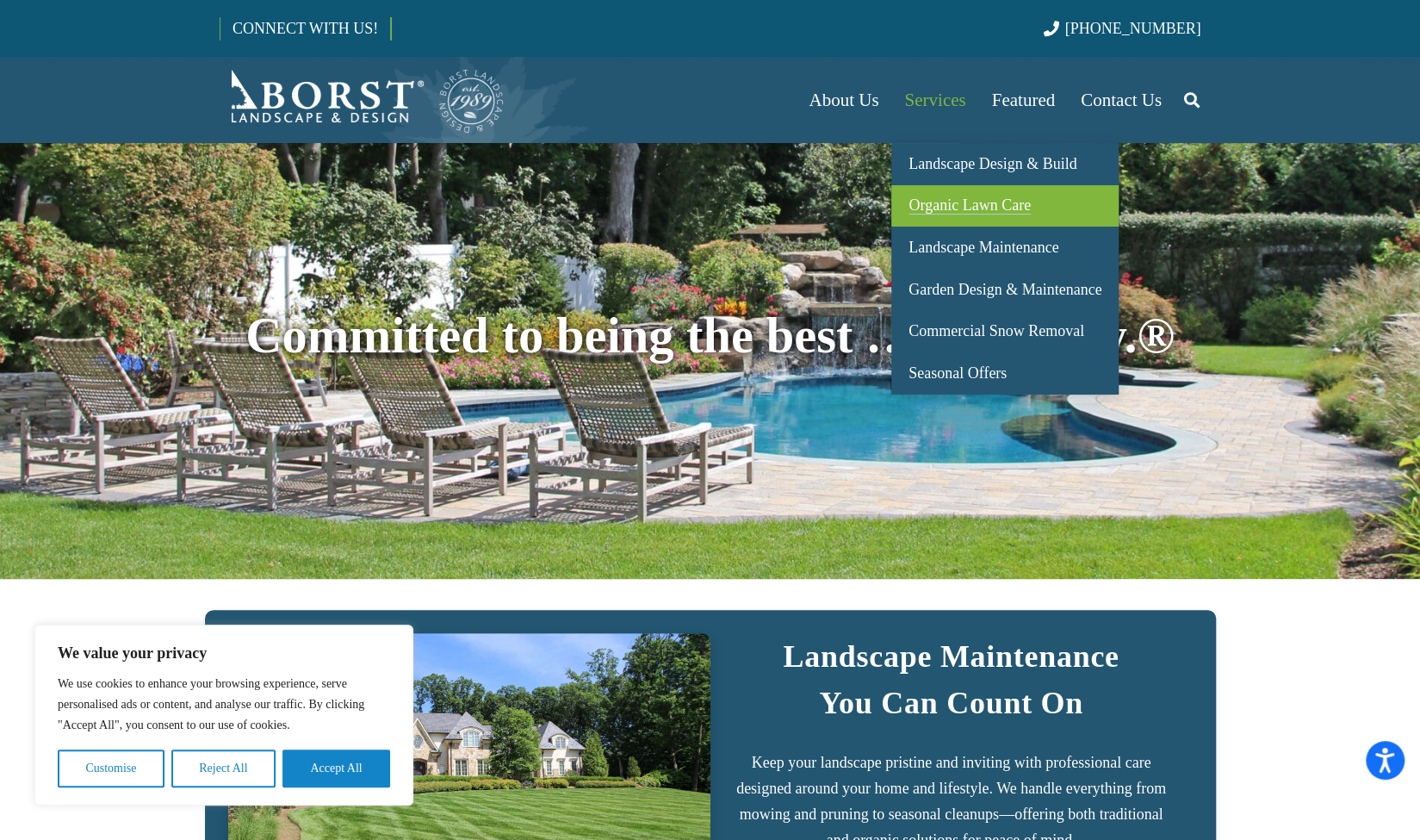  Describe the element at coordinates (957, 373) in the screenshot. I see `span: Seasonal Offers` at that location.